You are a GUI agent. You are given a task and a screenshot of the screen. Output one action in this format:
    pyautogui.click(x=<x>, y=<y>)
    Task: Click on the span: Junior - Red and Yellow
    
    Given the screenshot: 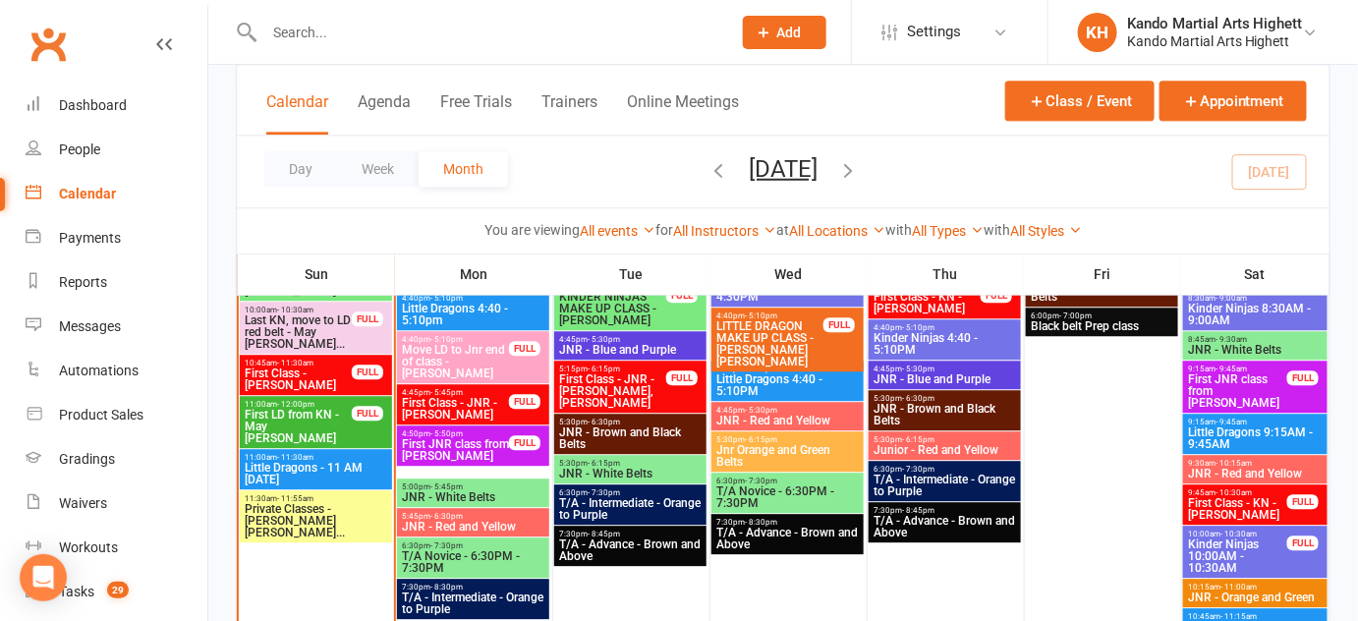 What is the action you would take?
    pyautogui.click(x=944, y=450)
    